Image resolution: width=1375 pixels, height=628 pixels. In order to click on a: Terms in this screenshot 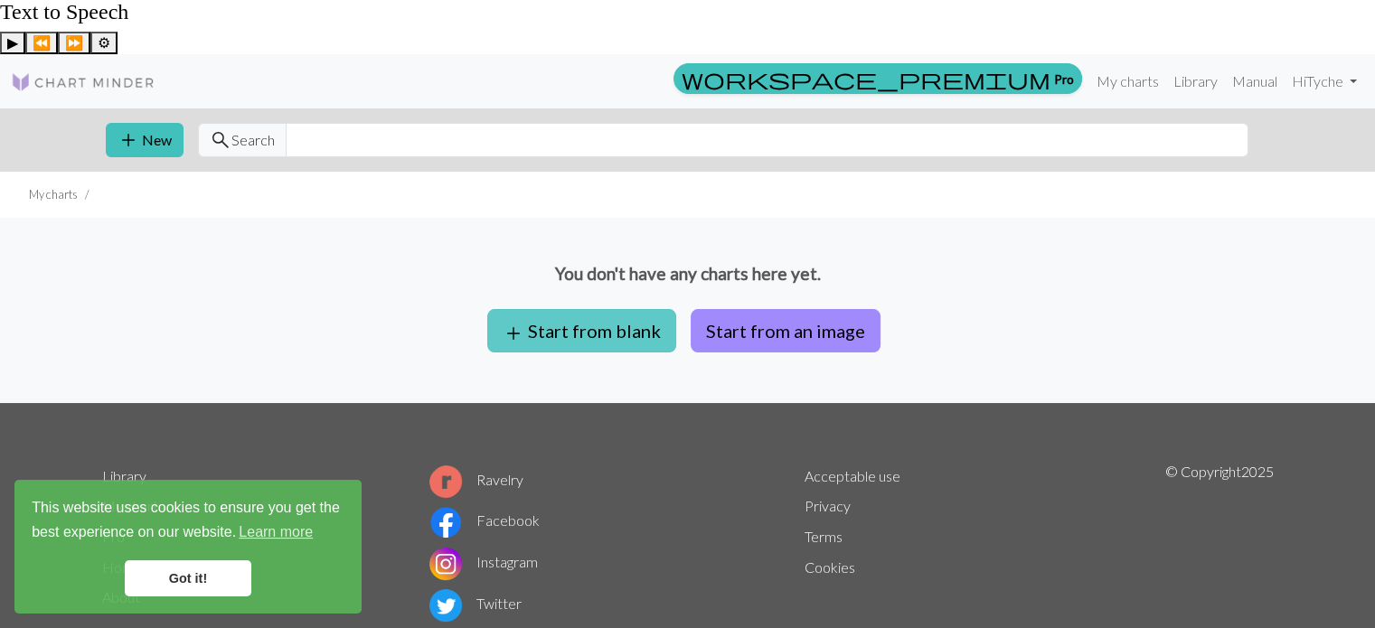, I will do `click(824, 536)`.